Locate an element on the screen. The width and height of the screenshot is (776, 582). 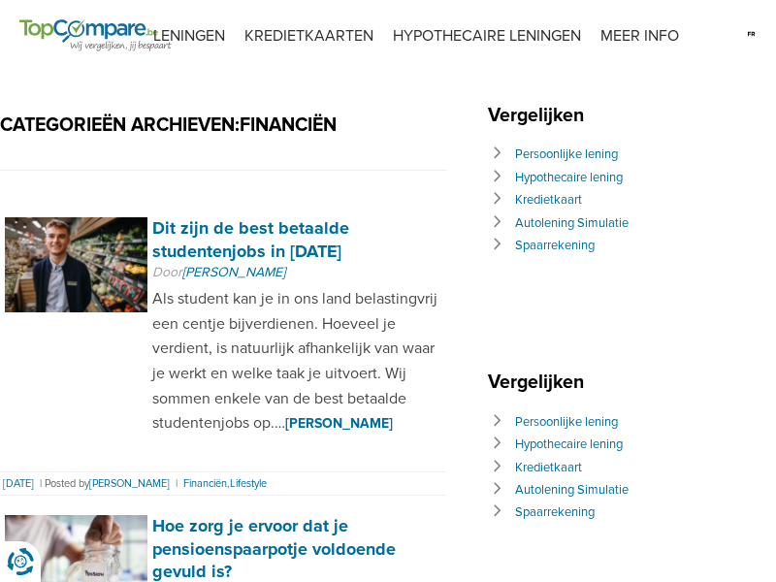
span: Financiën is located at coordinates (288, 125).